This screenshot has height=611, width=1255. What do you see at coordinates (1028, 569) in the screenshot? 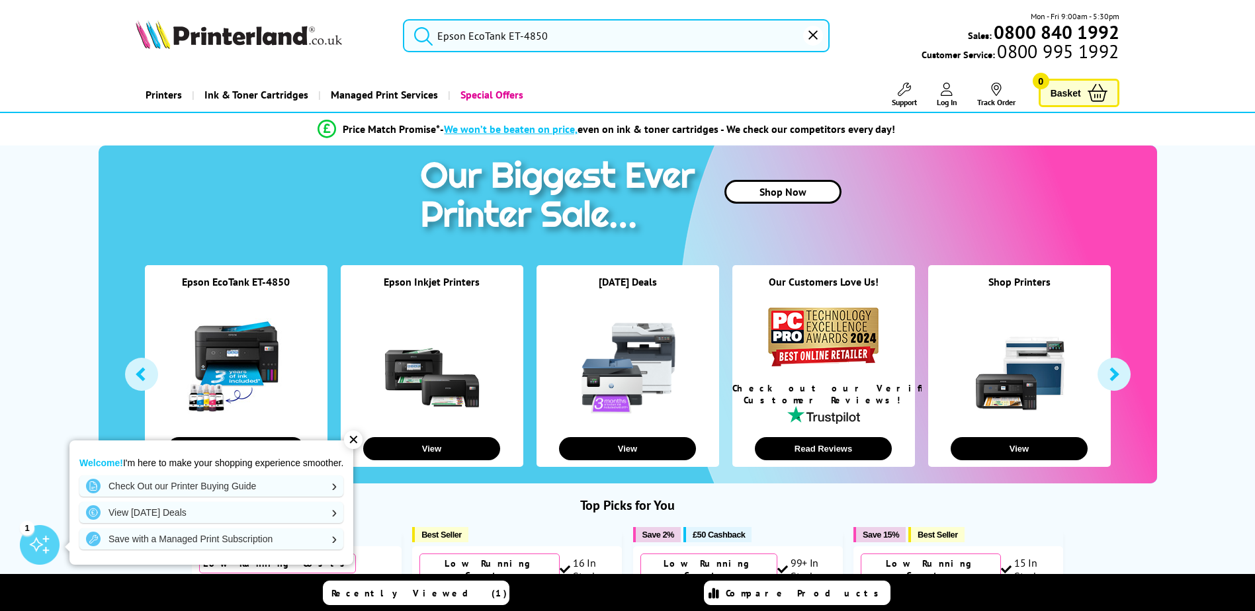
I see `div: 15 In Stock` at bounding box center [1028, 569].